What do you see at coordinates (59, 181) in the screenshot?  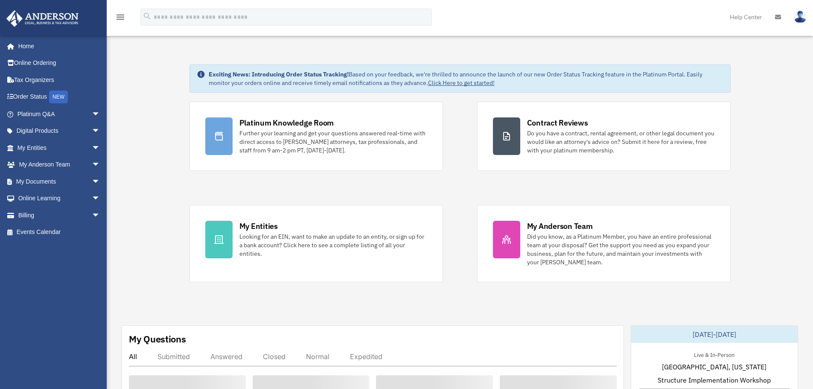 I see `a: My Documentsarrow_drop_down` at bounding box center [59, 181].